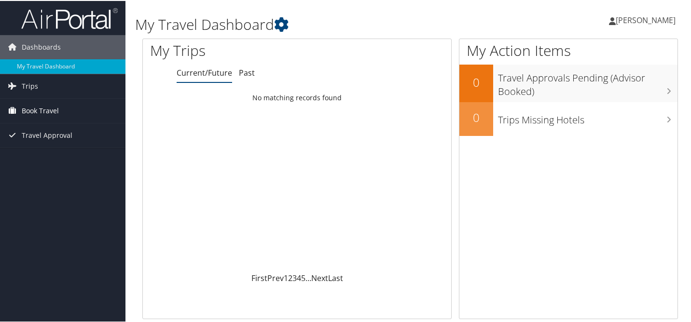 The width and height of the screenshot is (691, 322). What do you see at coordinates (568, 50) in the screenshot?
I see `h1: My Action Items` at bounding box center [568, 50].